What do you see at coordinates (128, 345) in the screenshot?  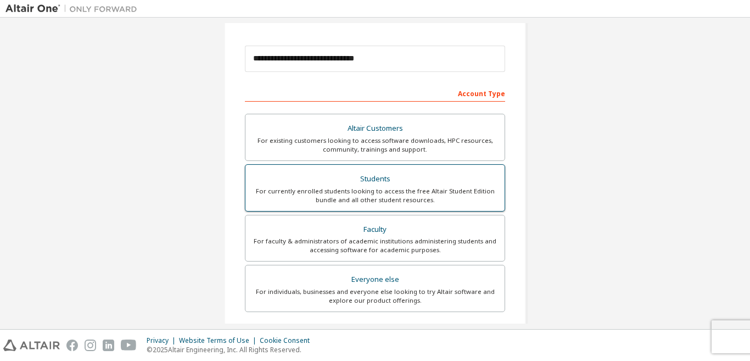 I see `img: youtube.svg` at bounding box center [128, 345].